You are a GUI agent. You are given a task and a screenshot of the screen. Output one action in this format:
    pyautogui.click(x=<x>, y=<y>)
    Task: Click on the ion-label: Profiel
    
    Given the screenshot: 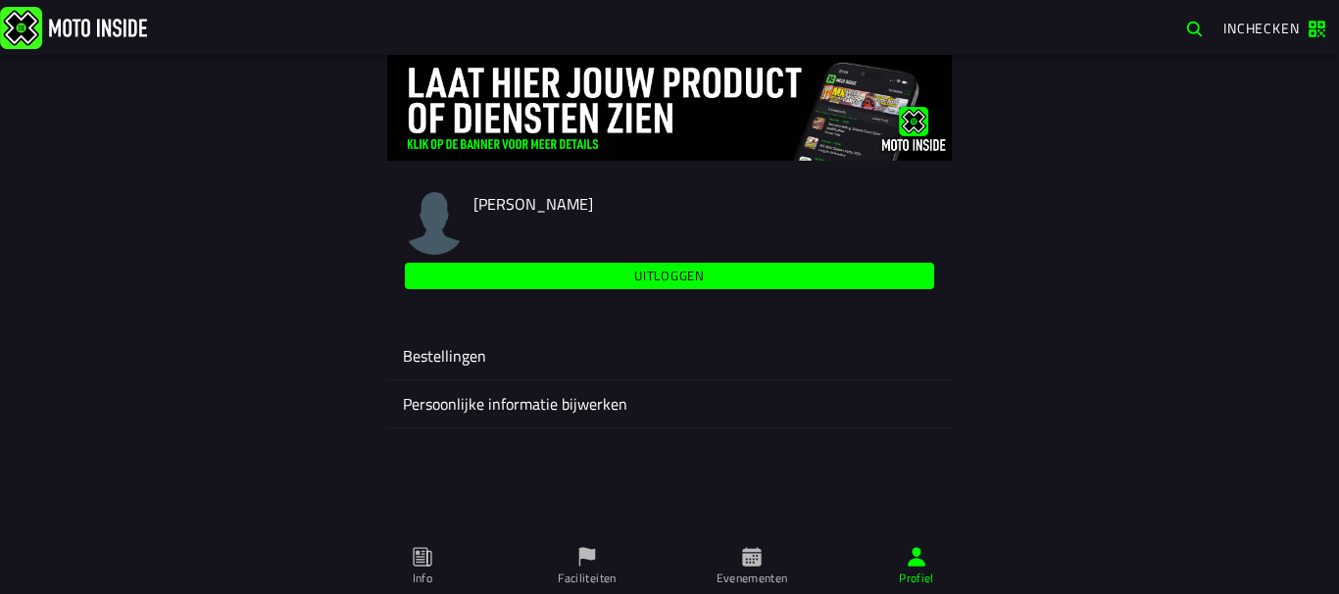 What is the action you would take?
    pyautogui.click(x=916, y=578)
    